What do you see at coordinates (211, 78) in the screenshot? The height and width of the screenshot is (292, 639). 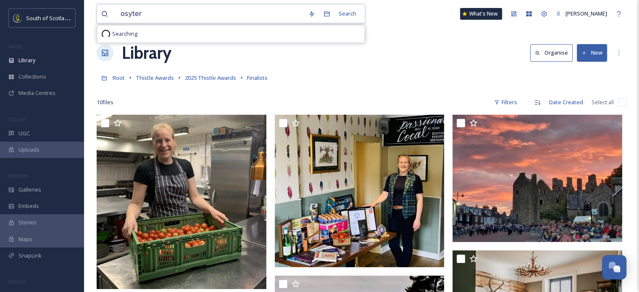 I see `span: 2025 Thistle Awards` at bounding box center [211, 78].